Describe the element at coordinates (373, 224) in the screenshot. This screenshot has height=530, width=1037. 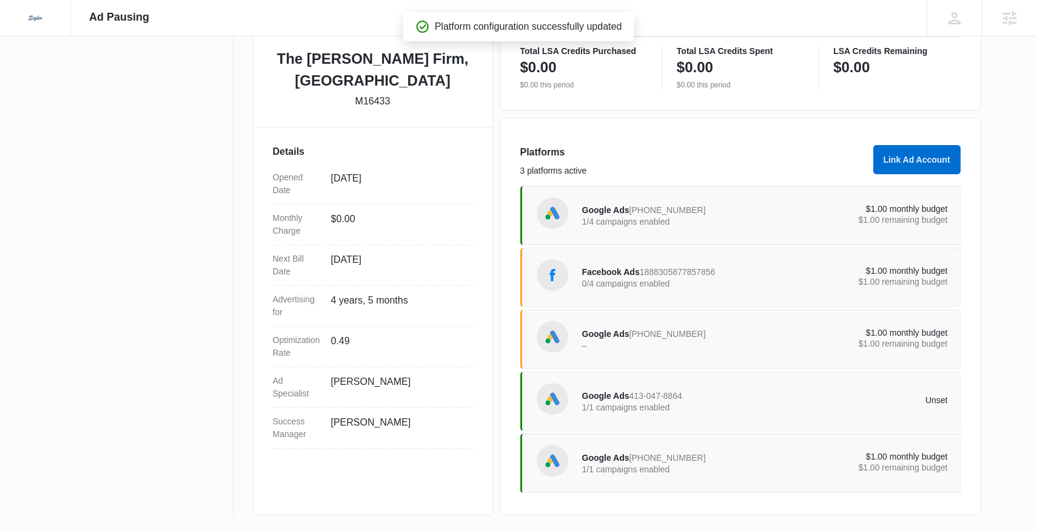
I see `div: Monthly Charge$0.00` at that location.